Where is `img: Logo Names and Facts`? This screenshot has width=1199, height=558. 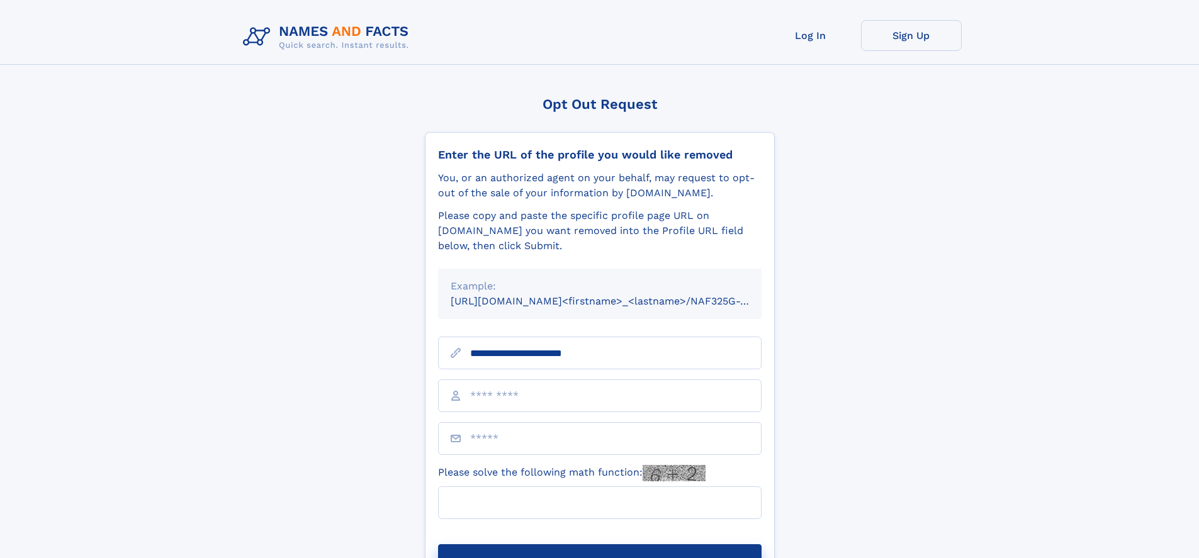
img: Logo Names and Facts is located at coordinates (329, 37).